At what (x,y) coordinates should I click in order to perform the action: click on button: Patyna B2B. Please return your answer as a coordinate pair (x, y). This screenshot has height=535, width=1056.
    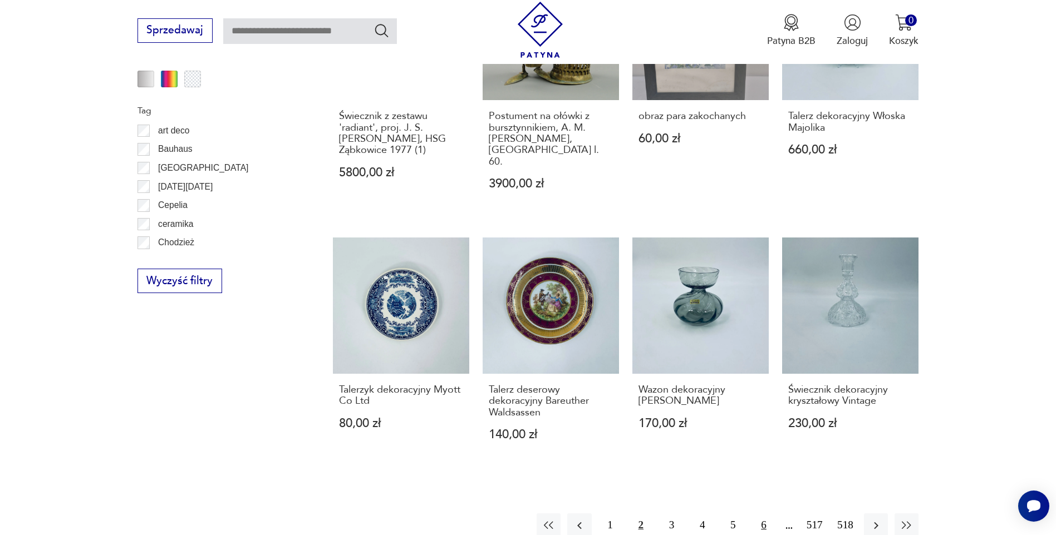
    Looking at the image, I should click on (791, 31).